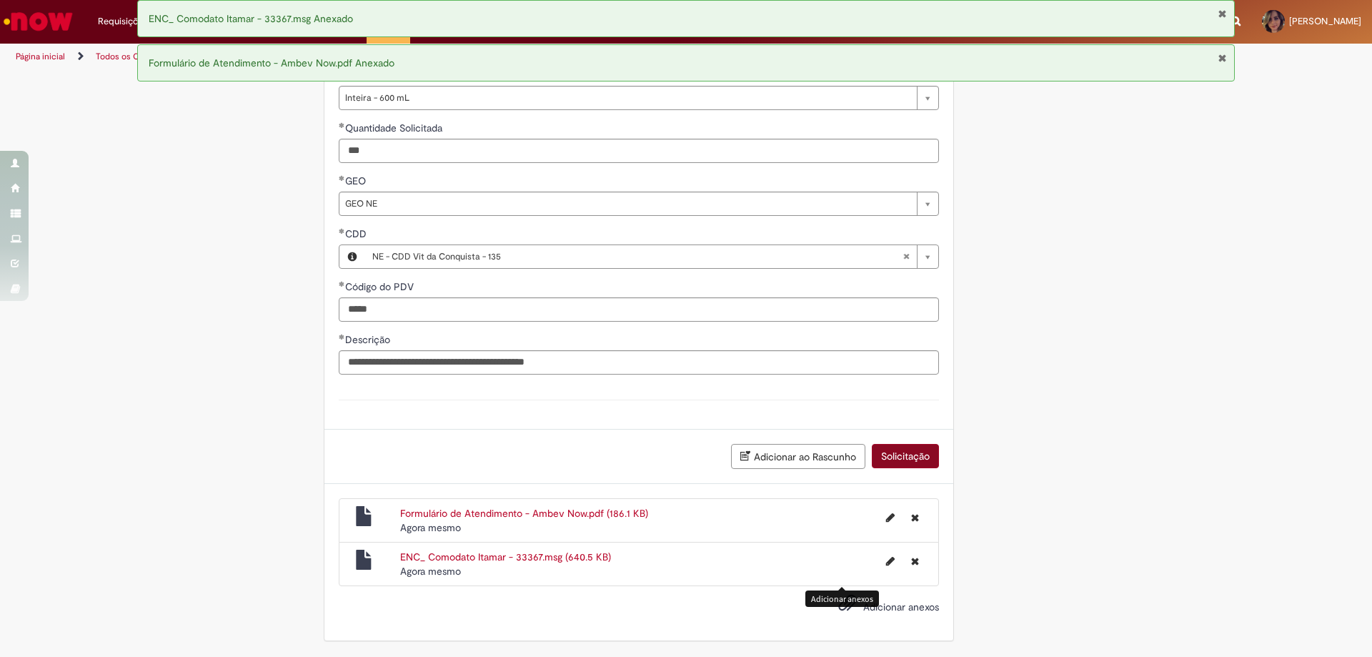 This screenshot has width=1372, height=657. I want to click on a: Todos os Catálogos, so click(134, 56).